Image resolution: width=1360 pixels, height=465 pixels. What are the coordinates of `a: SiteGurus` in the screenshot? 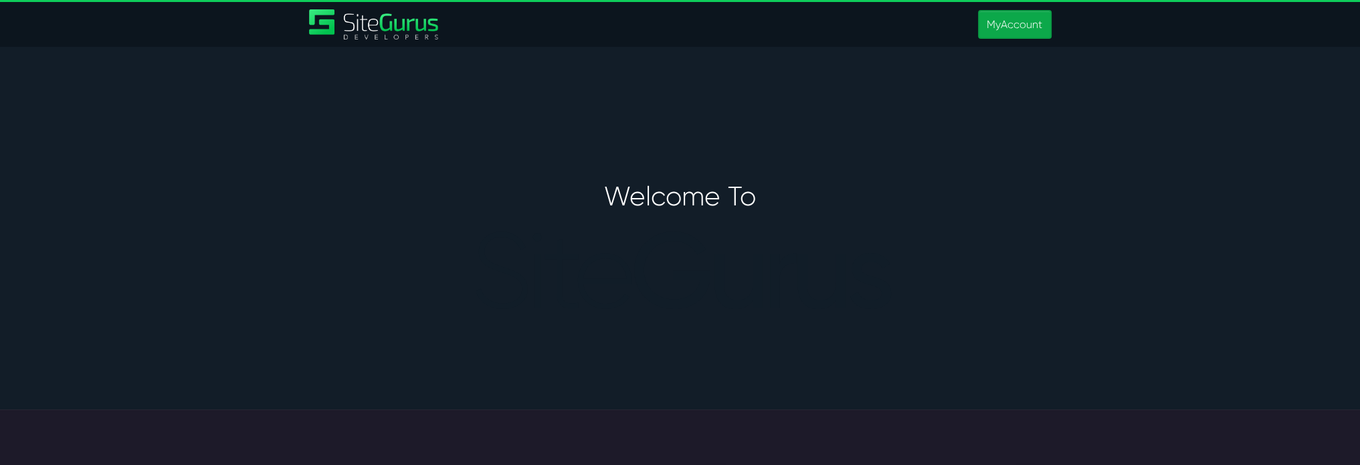 It's located at (375, 24).